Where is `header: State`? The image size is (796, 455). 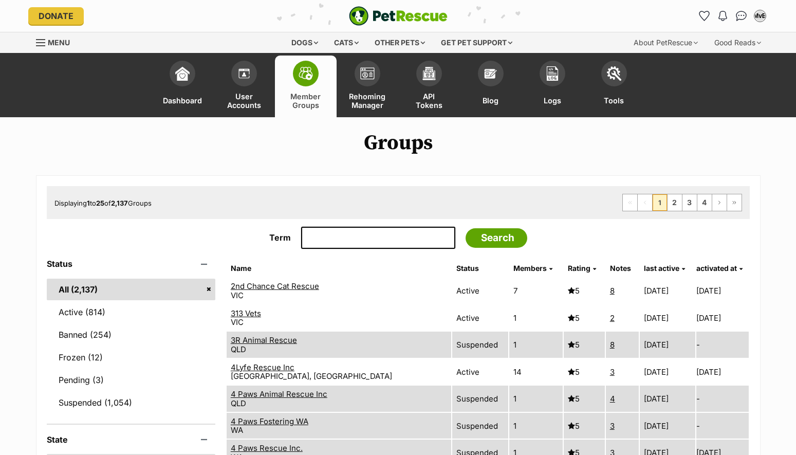 header: State is located at coordinates (131, 439).